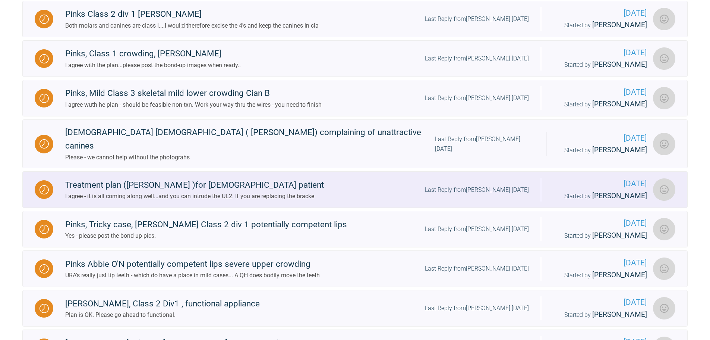 This screenshot has width=710, height=340. I want to click on a: WaitingPinks, Mild Class 3 skeletal mild lower crowding Cian BI agree wuth he plan - should be fe..., so click(355, 98).